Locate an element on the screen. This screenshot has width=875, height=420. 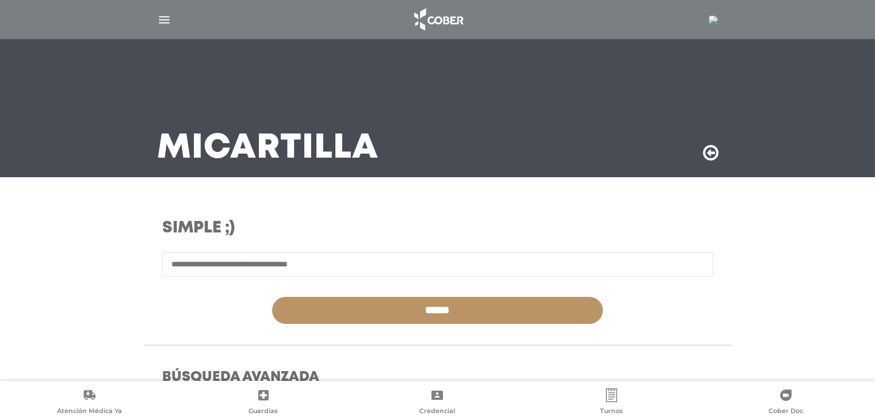
span: Turnos is located at coordinates (611, 412).